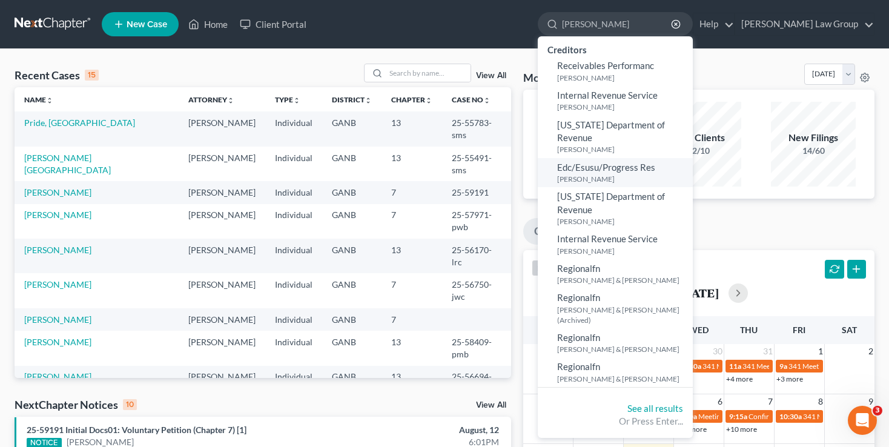 The image size is (889, 447). I want to click on span: 8, so click(821, 402).